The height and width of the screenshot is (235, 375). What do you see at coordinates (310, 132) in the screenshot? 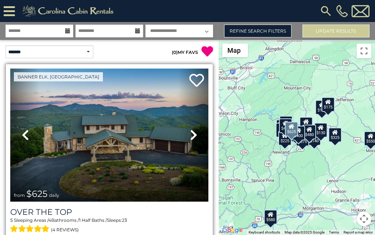
I see `div: $480` at bounding box center [310, 132].